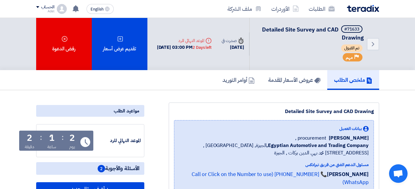 The width and height of the screenshot is (415, 189). Describe the element at coordinates (100, 9) in the screenshot. I see `button: English` at that location.